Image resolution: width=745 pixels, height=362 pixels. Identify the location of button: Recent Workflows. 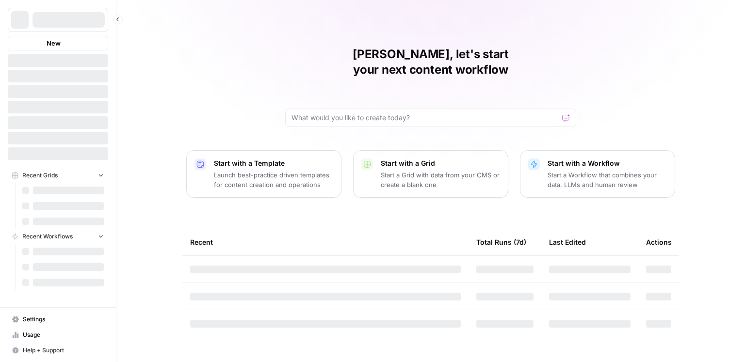
(58, 237).